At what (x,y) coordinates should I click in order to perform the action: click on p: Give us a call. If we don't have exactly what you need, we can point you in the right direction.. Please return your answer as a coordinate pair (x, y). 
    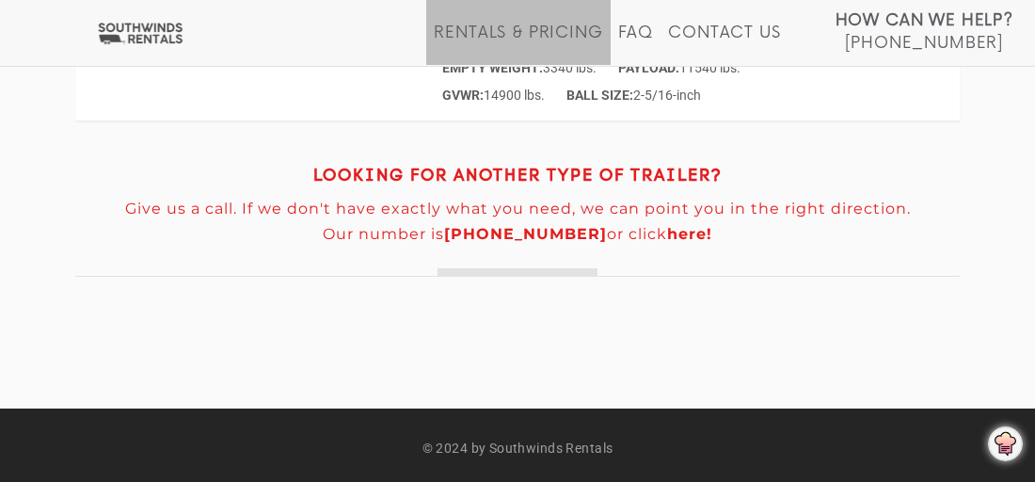
    Looking at the image, I should click on (518, 209).